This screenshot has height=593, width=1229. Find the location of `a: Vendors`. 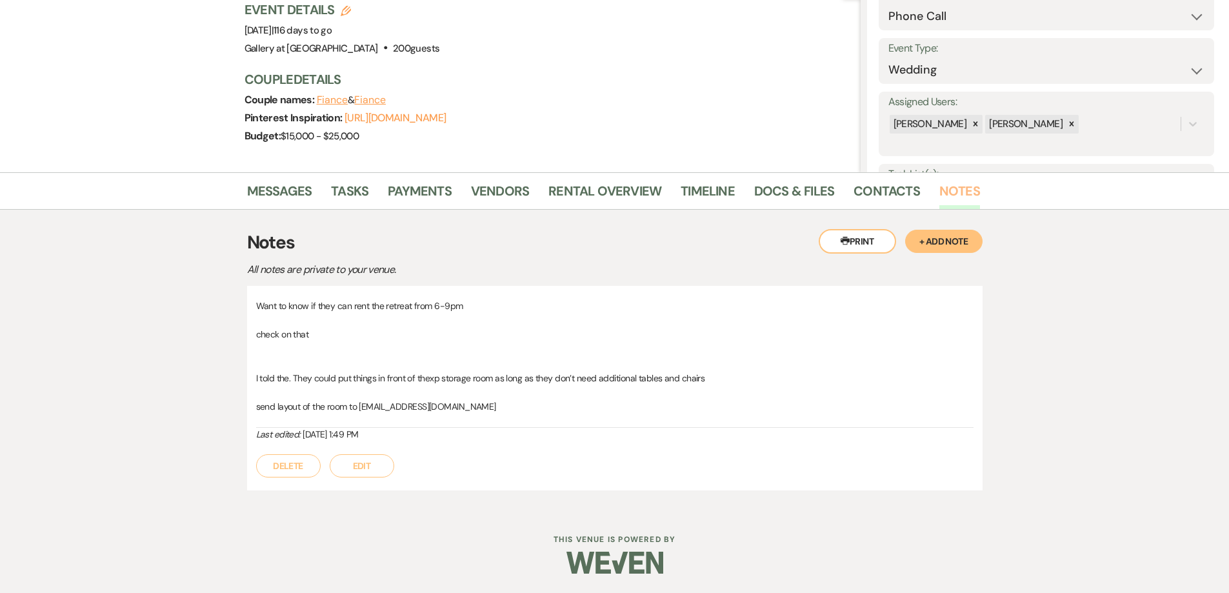

a: Vendors is located at coordinates (500, 195).